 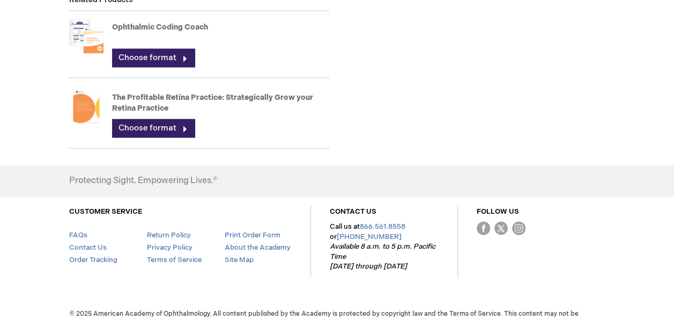 I want to click on a: Contact Us, so click(x=88, y=247).